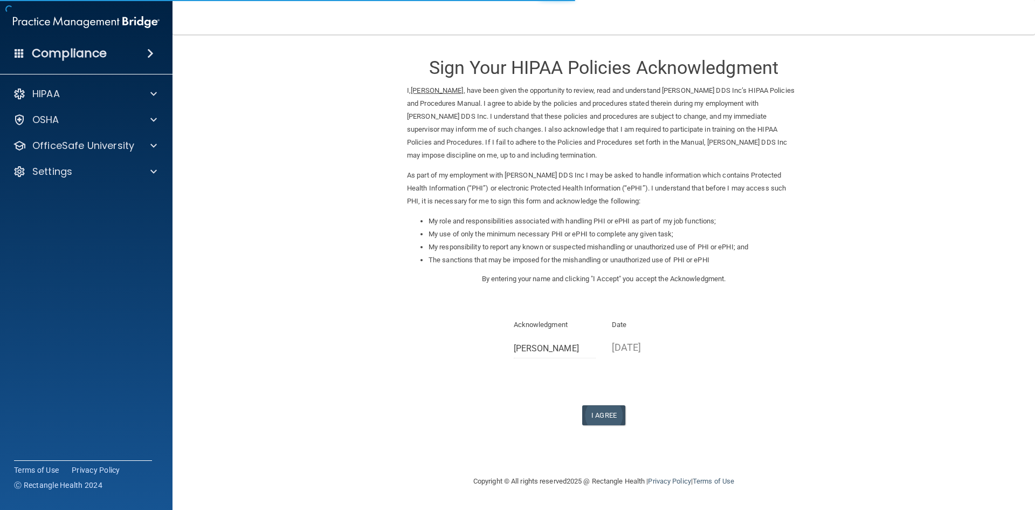 Image resolution: width=1035 pixels, height=510 pixels. Describe the element at coordinates (85, 171) in the screenshot. I see `a: Settings` at that location.